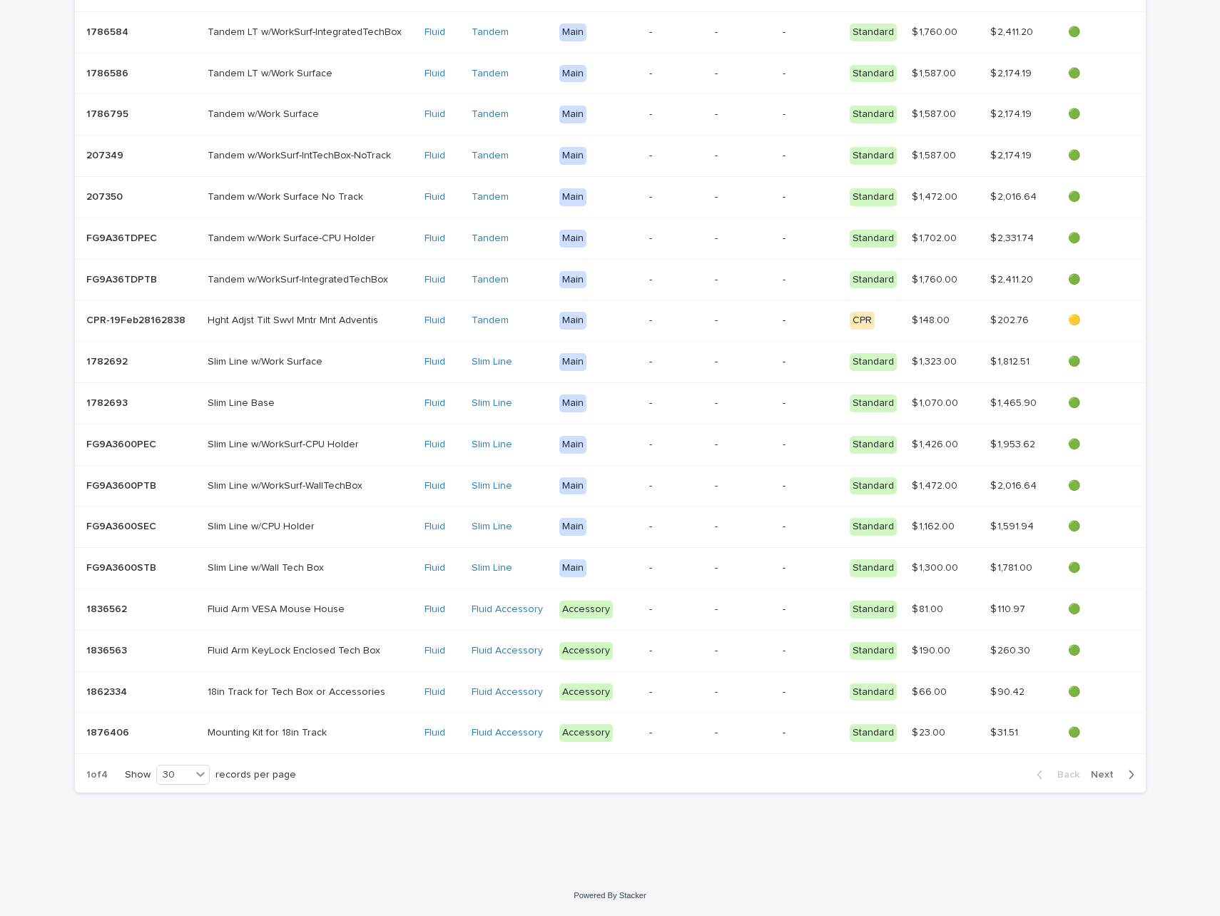 Image resolution: width=1220 pixels, height=916 pixels. I want to click on tr: 207350207350 Tandem w/Work Surface No TrackTandem w/Work Surface No Track Fluid Tandem Main---Sta..., so click(610, 197).